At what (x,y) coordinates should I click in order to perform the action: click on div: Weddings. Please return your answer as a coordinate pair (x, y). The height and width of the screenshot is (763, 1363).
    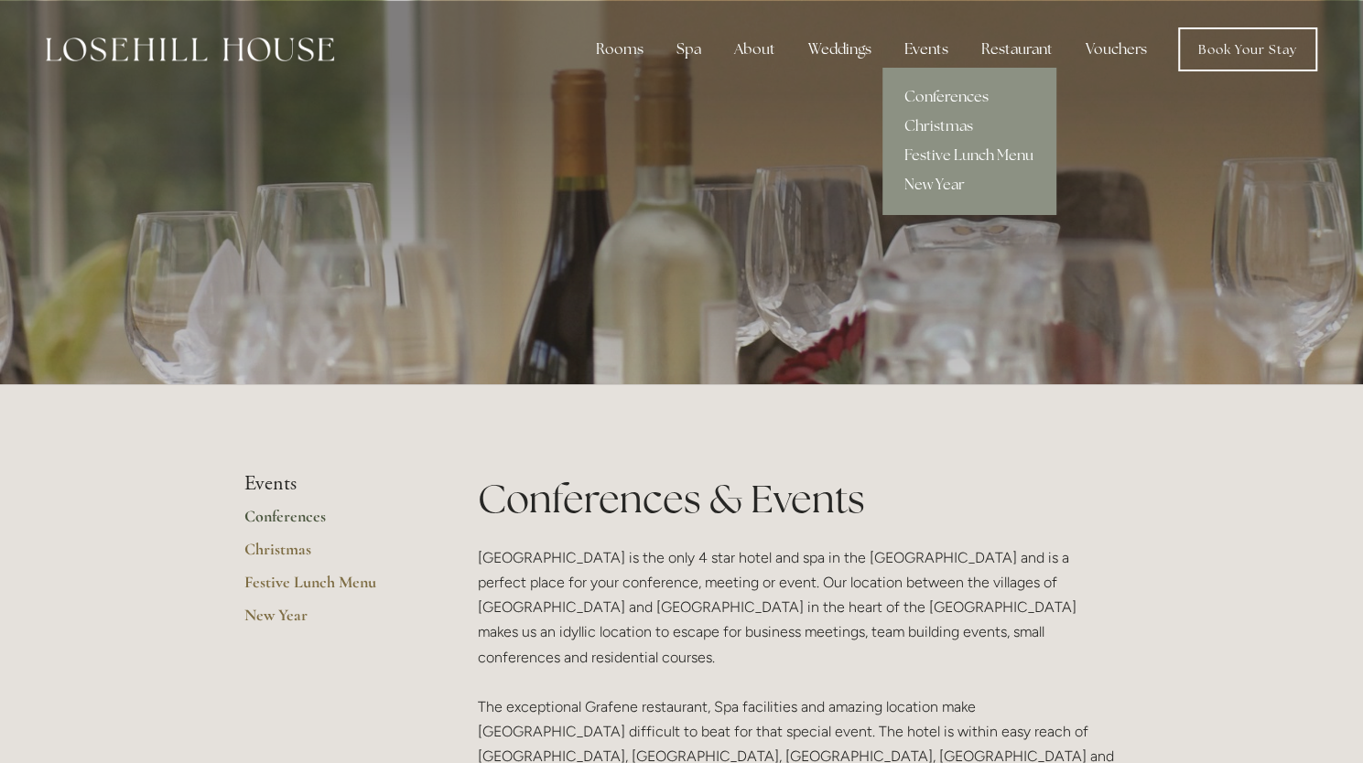
    Looking at the image, I should click on (839, 49).